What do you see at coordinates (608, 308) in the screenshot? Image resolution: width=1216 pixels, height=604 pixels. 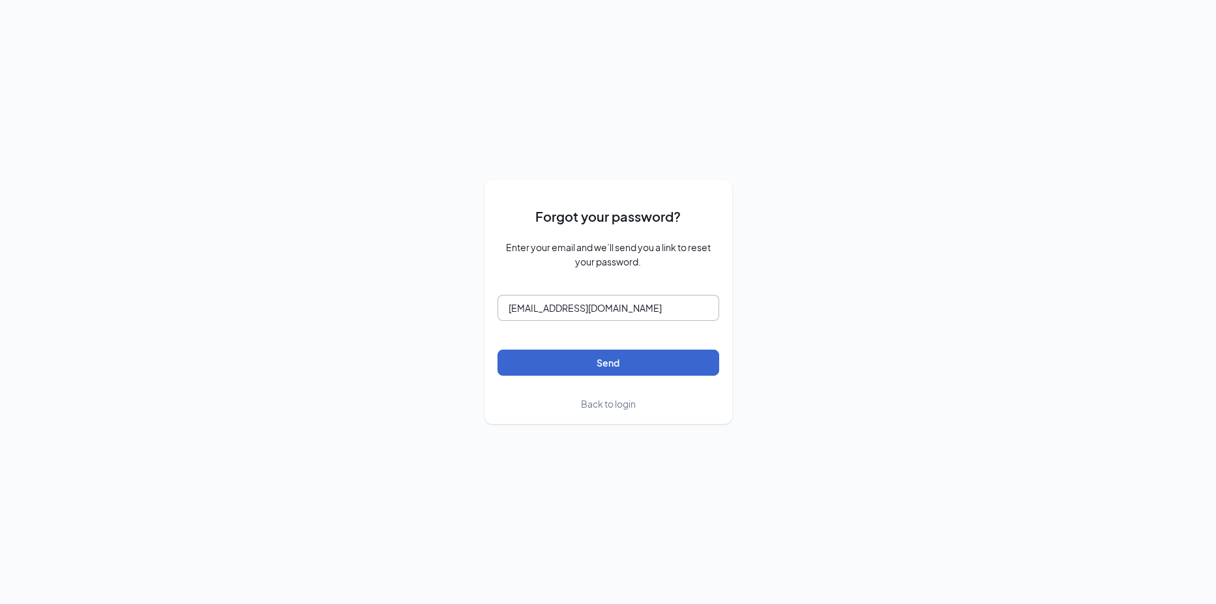 I see `input: Email` at bounding box center [608, 308].